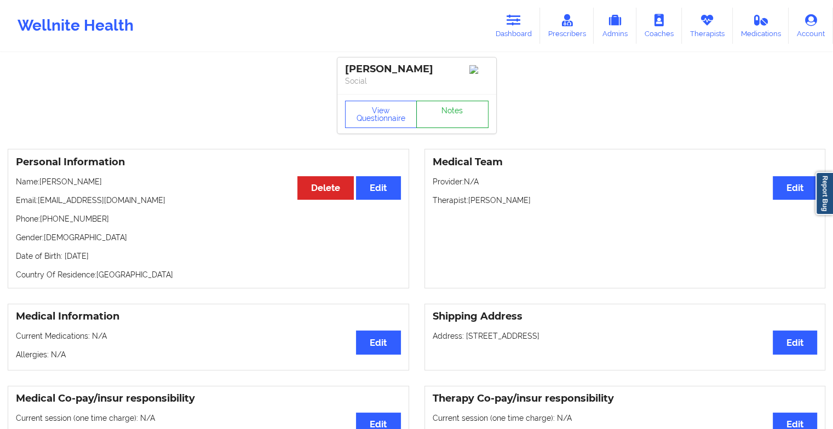 Image resolution: width=833 pixels, height=429 pixels. What do you see at coordinates (381, 114) in the screenshot?
I see `button: View Questionnaire` at bounding box center [381, 114].